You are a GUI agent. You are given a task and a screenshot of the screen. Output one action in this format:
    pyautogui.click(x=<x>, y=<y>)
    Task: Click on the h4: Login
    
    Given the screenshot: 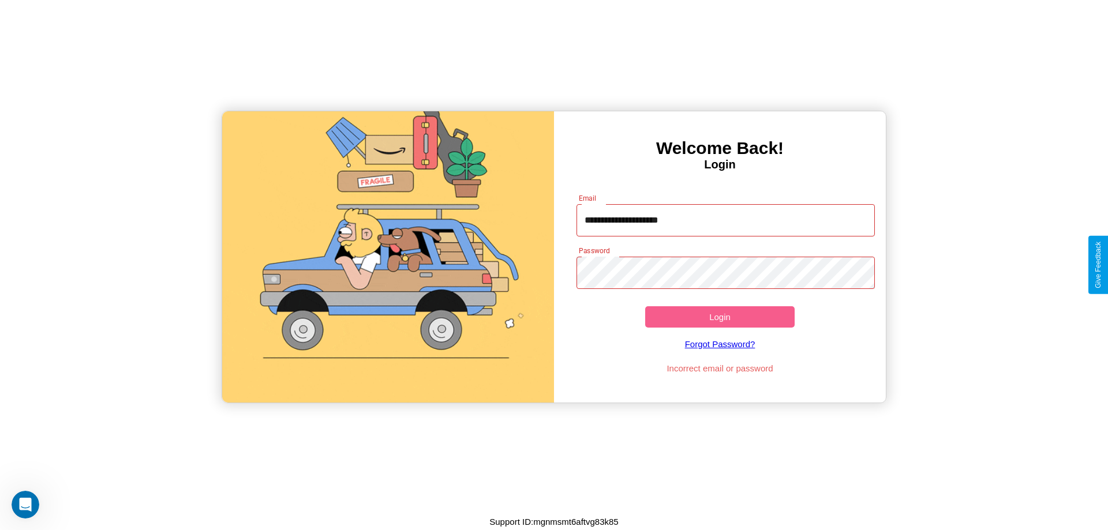 What is the action you would take?
    pyautogui.click(x=720, y=164)
    